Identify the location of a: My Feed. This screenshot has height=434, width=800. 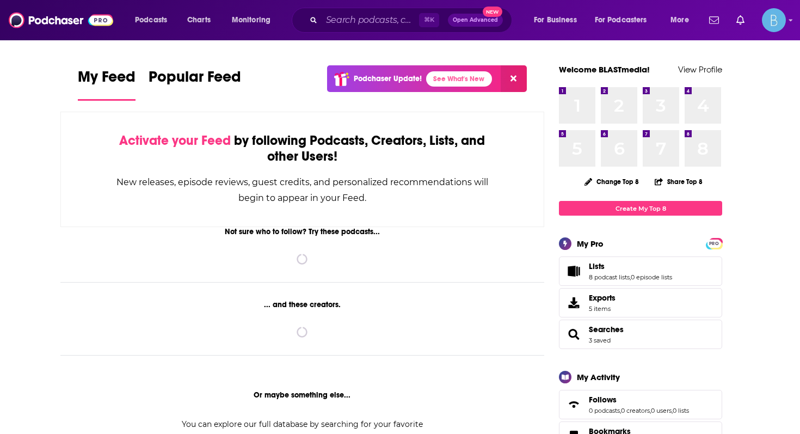
(107, 84).